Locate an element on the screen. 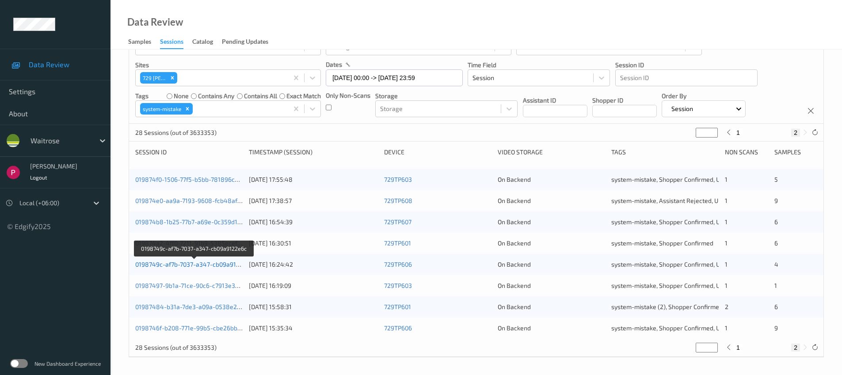 The height and width of the screenshot is (375, 842). div: Remove system-mistake is located at coordinates (187, 109).